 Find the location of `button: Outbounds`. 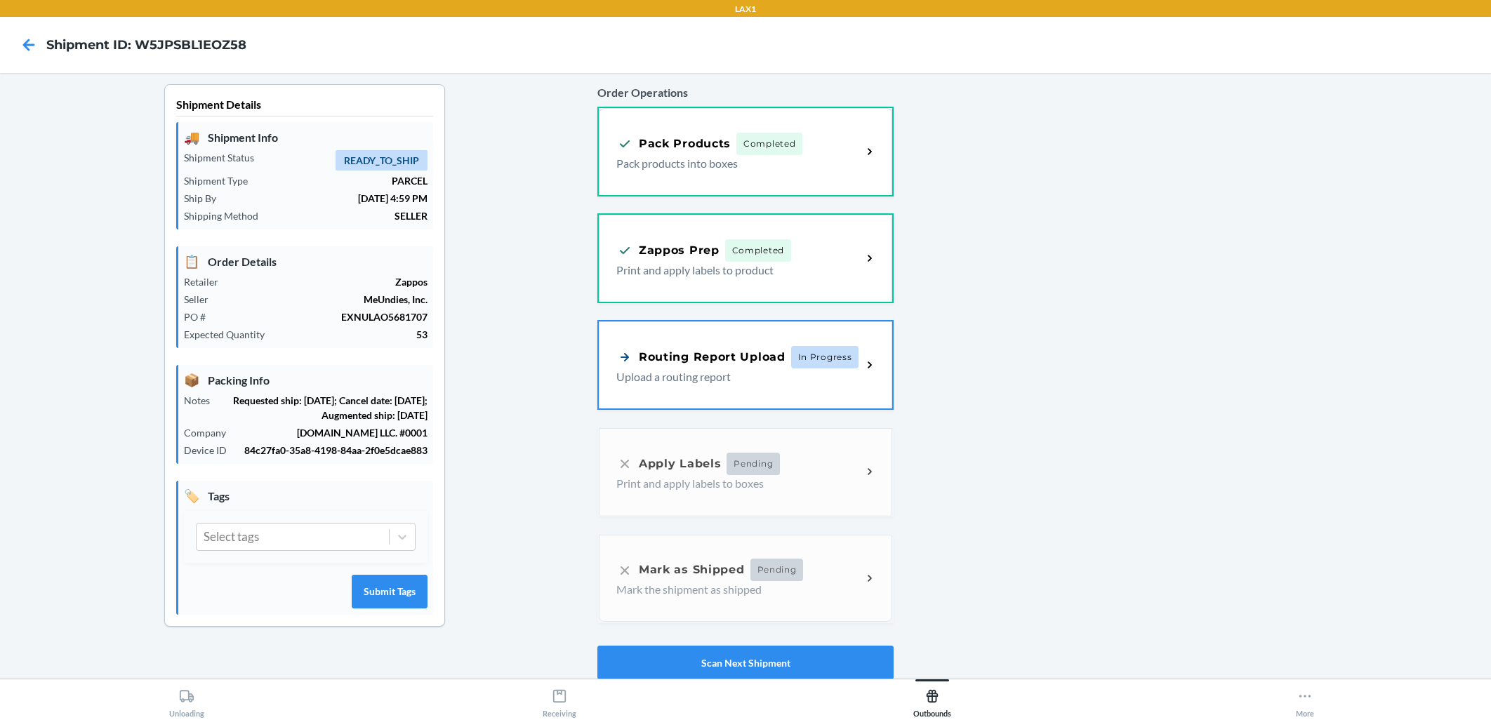

button: Outbounds is located at coordinates (931, 698).